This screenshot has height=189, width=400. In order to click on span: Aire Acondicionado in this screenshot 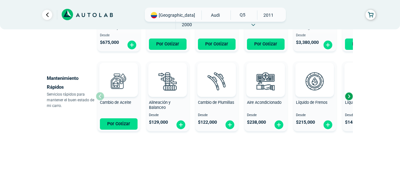, I will do `click(264, 102)`.